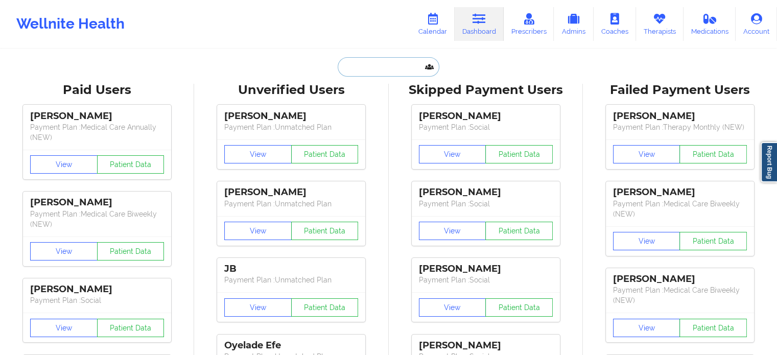  Describe the element at coordinates (479, 24) in the screenshot. I see `a: Dashboard` at that location.